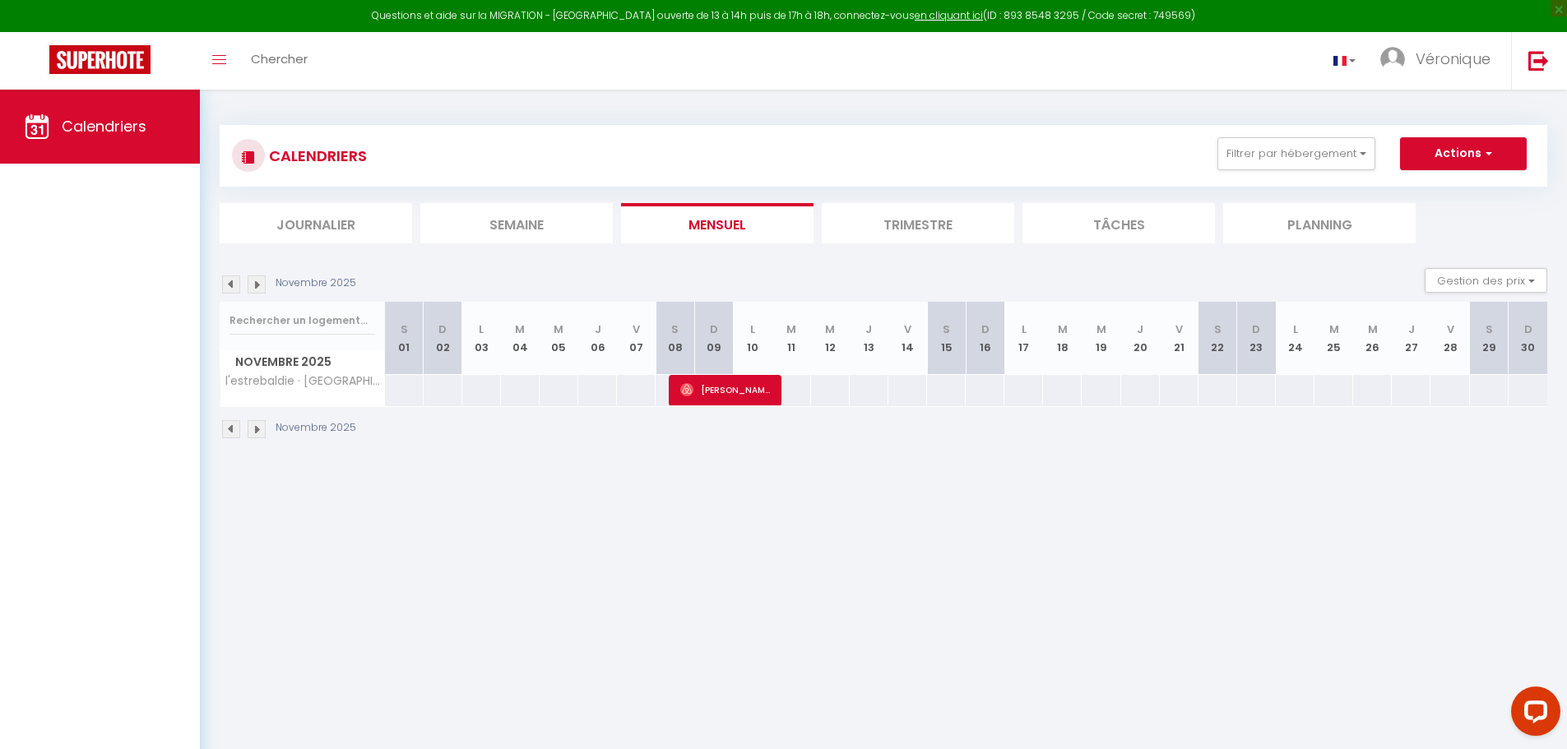 The height and width of the screenshot is (749, 1567). What do you see at coordinates (442, 338) in the screenshot?
I see `th: 02` at bounding box center [442, 338].